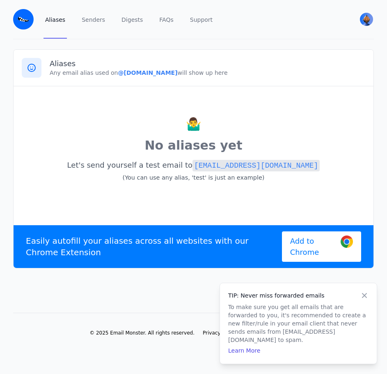  Describe the element at coordinates (193, 145) in the screenshot. I see `p: No aliases yet` at that location.